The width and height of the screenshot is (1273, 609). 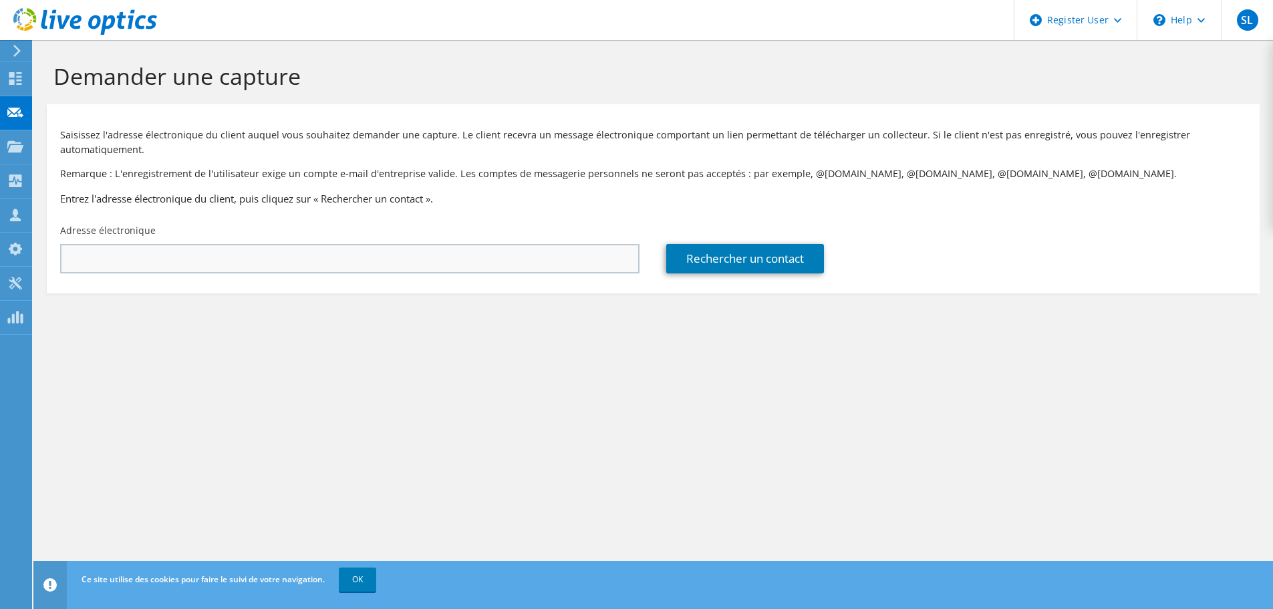 I want to click on p: Remarque : L'enregistrement de l'utilisateur exige un compte e-mail d'entreprise valide. Les comp..., so click(x=653, y=174).